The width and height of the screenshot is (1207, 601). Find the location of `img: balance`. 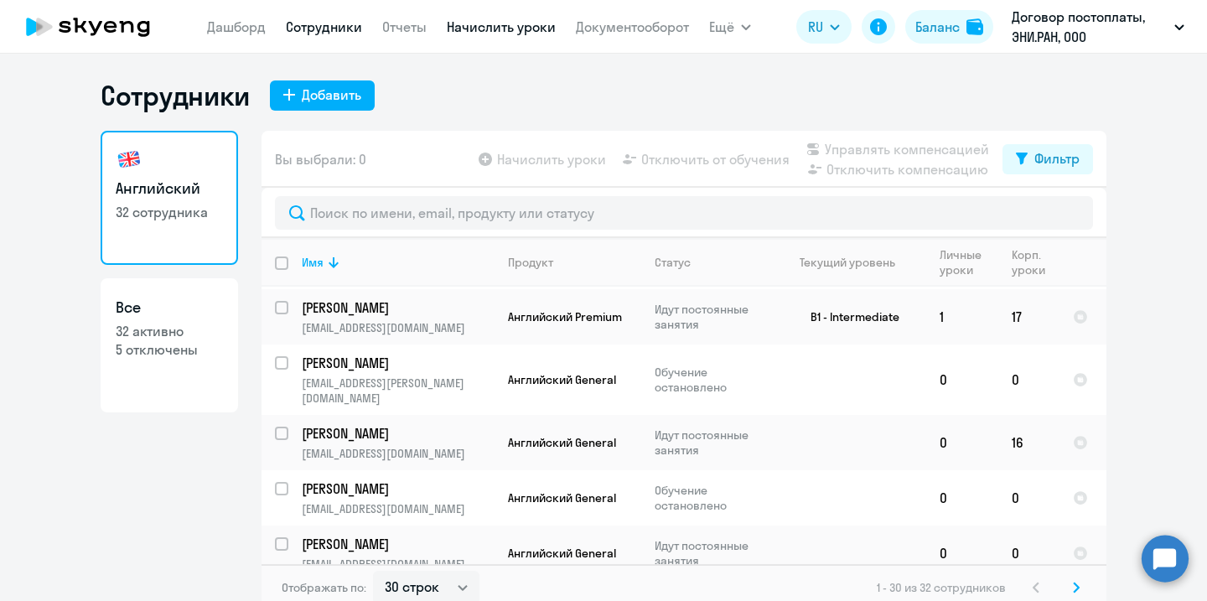

img: balance is located at coordinates (975, 27).